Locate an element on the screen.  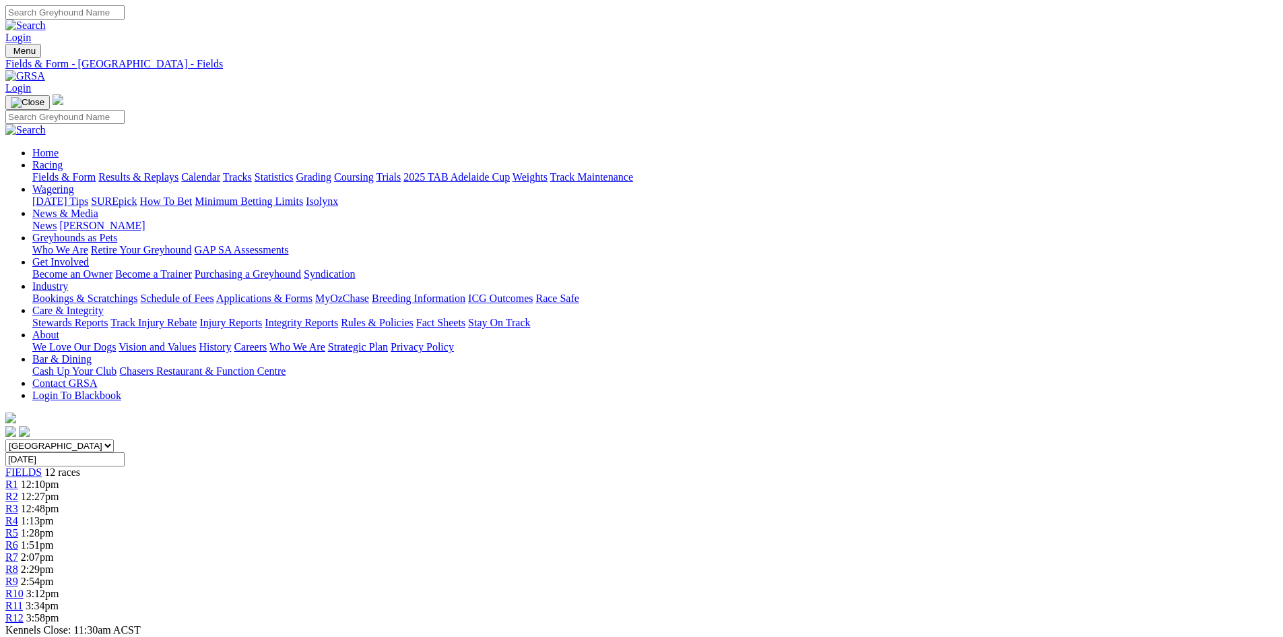
span: Kennels Close: 11:30am ACST is located at coordinates (73, 629).